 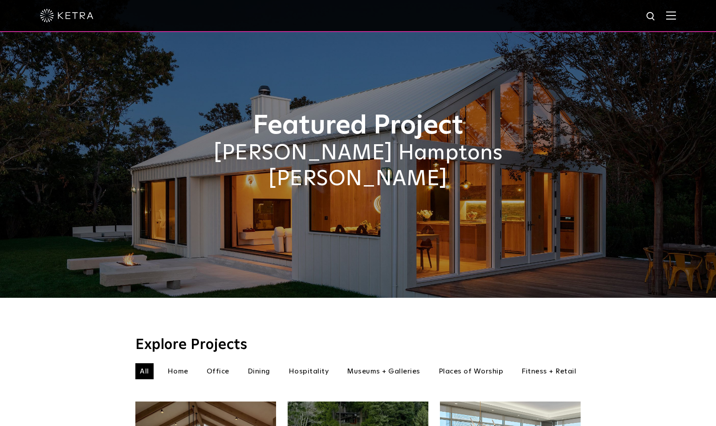 What do you see at coordinates (549, 372) in the screenshot?
I see `li: Fitness + Retail` at bounding box center [549, 372].